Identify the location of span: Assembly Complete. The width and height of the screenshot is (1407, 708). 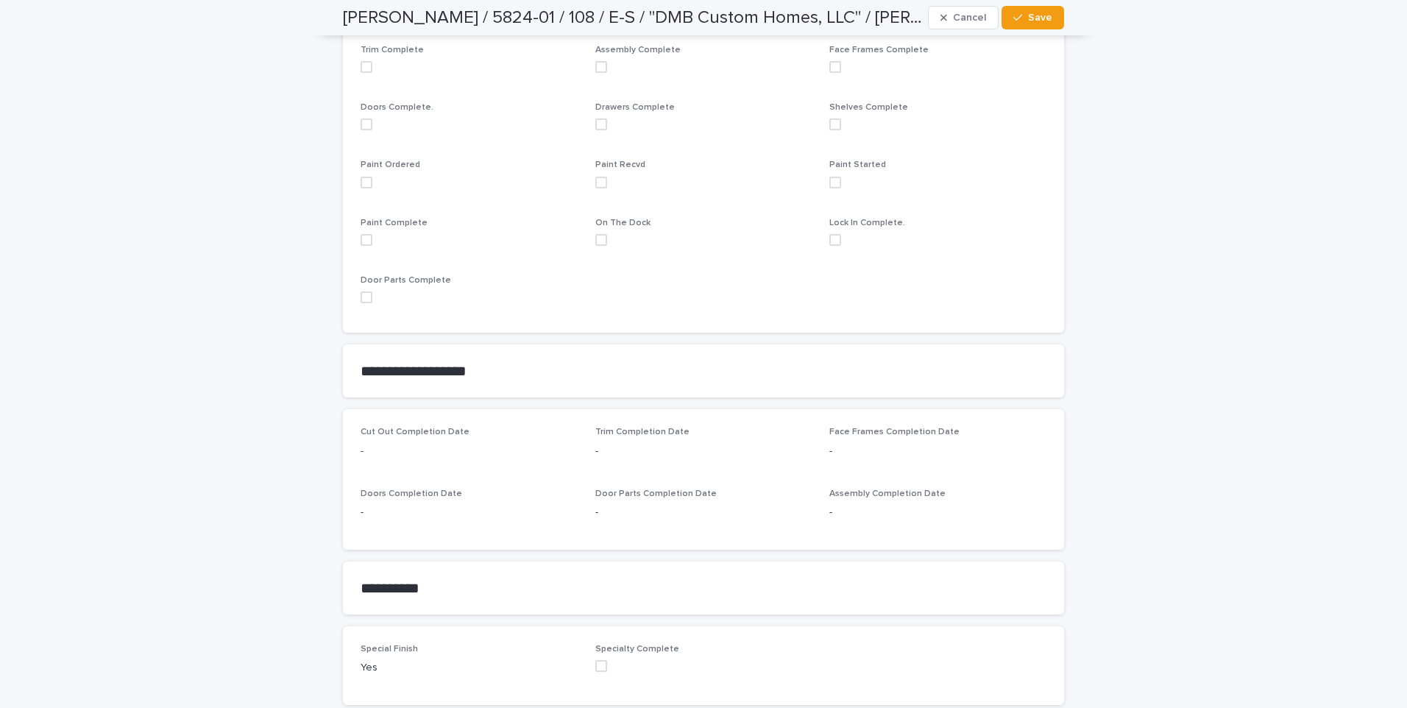
(638, 50).